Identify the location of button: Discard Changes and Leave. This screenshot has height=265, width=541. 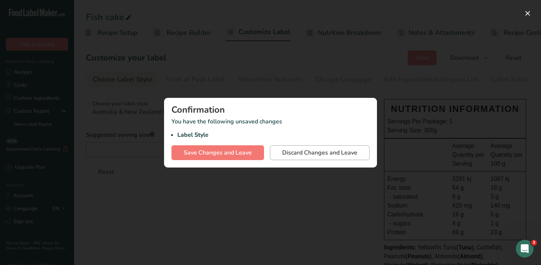
(320, 153).